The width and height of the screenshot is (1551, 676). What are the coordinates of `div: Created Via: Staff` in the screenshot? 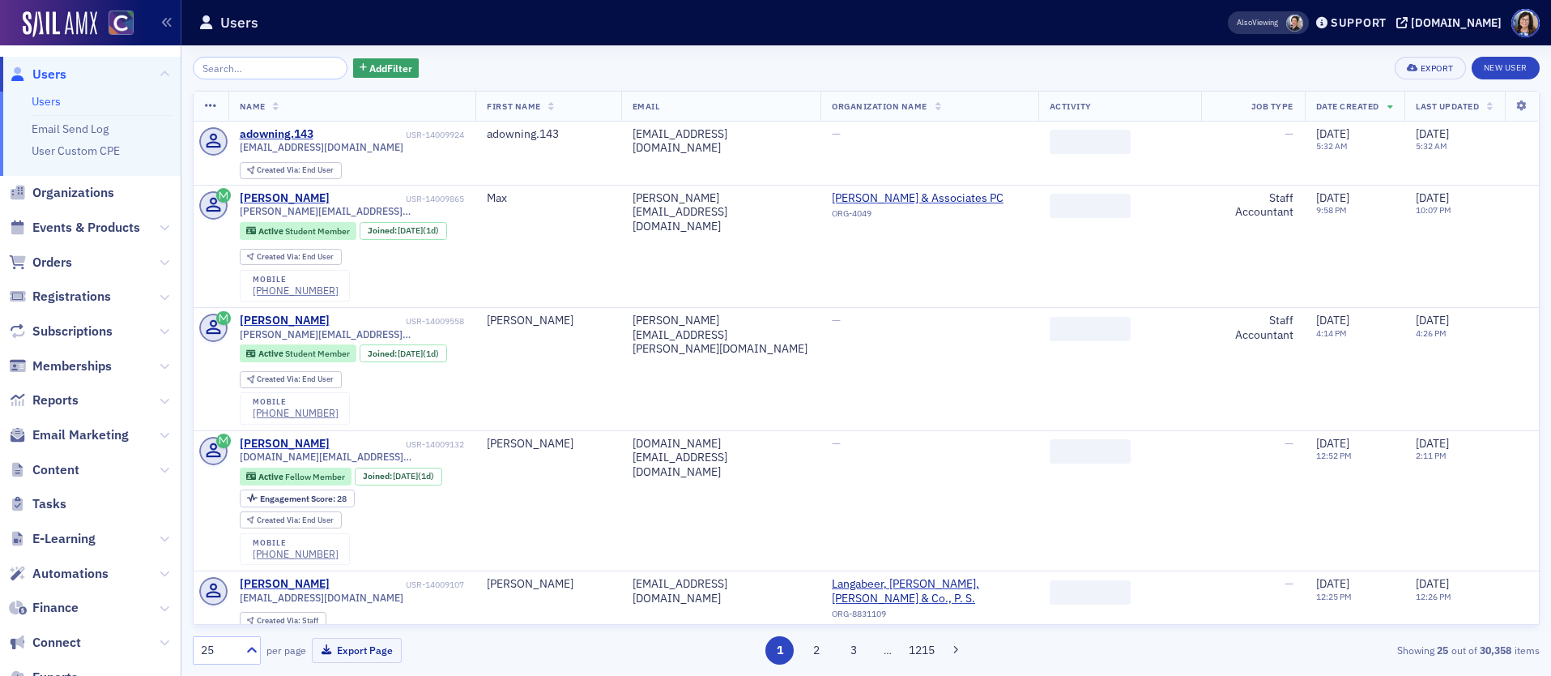 It's located at (283, 620).